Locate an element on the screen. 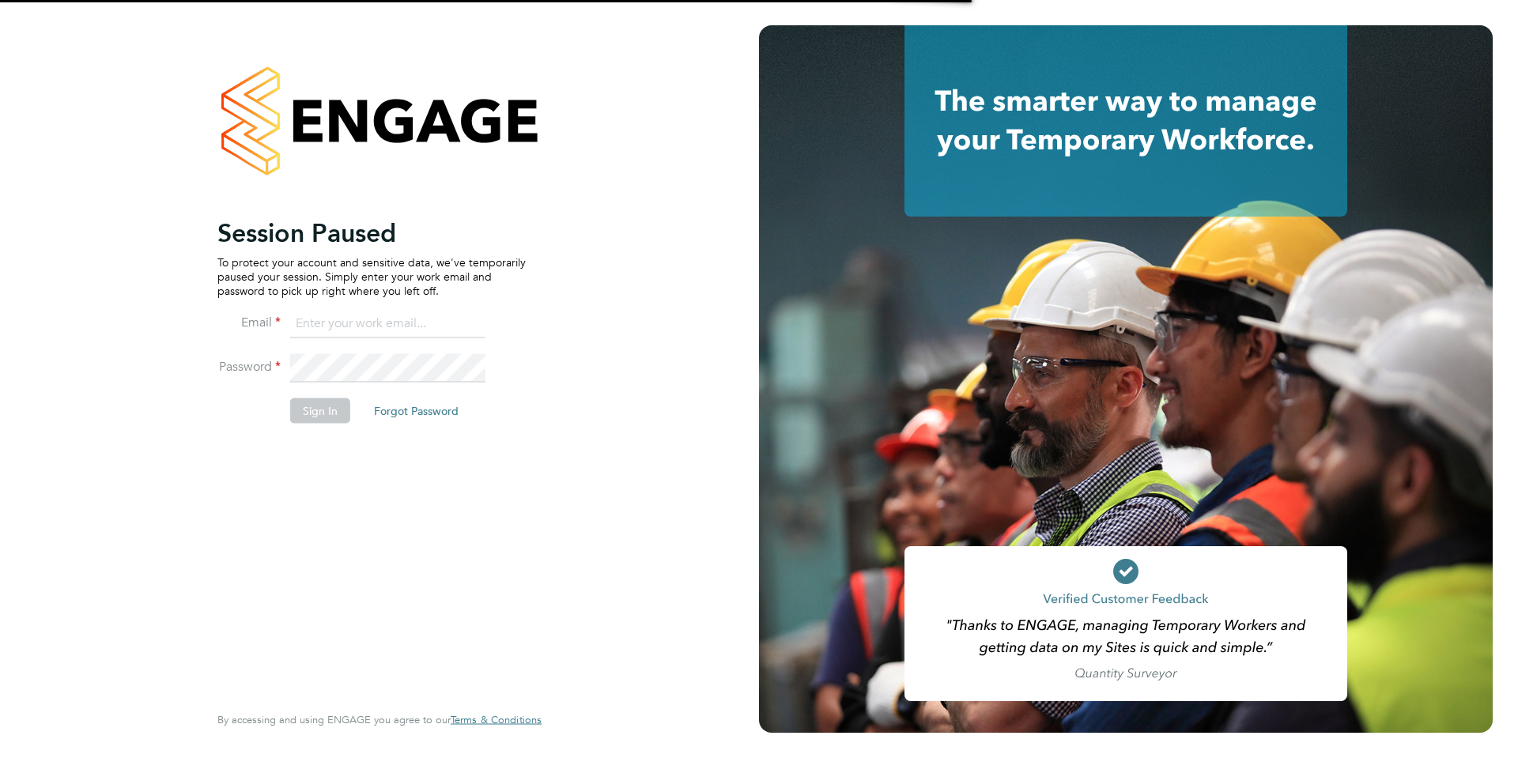 Image resolution: width=1518 pixels, height=758 pixels. label: Password is located at coordinates (249, 366).